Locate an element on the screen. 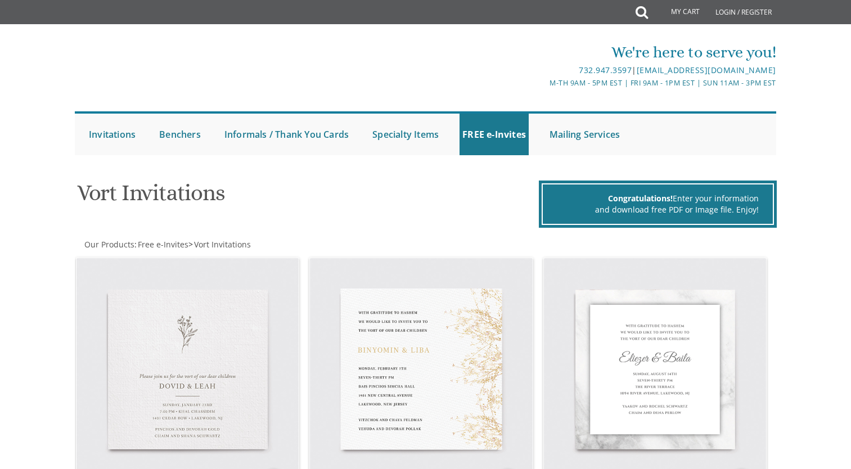 The height and width of the screenshot is (469, 851). div: Enter your information is located at coordinates (658, 199).